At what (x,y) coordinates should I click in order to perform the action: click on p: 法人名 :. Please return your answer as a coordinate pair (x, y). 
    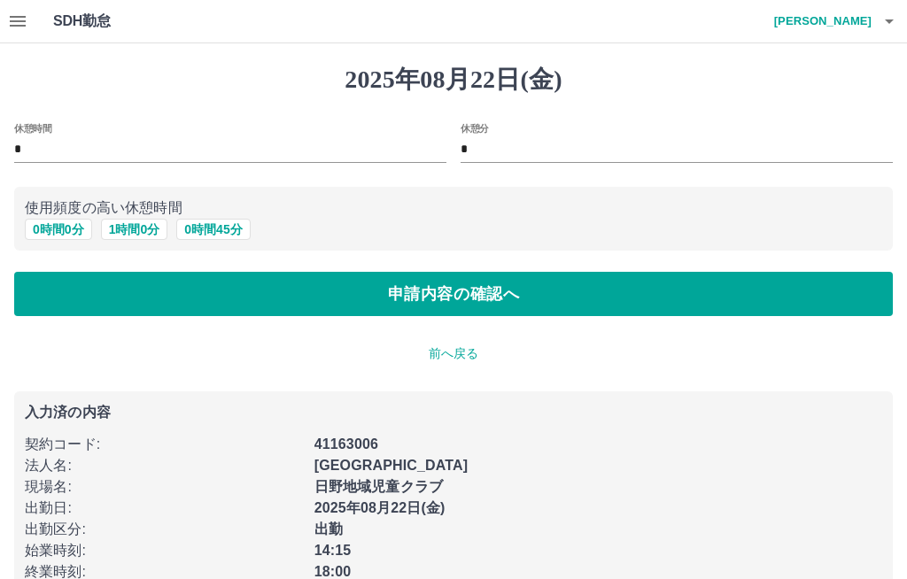
    Looking at the image, I should click on (164, 466).